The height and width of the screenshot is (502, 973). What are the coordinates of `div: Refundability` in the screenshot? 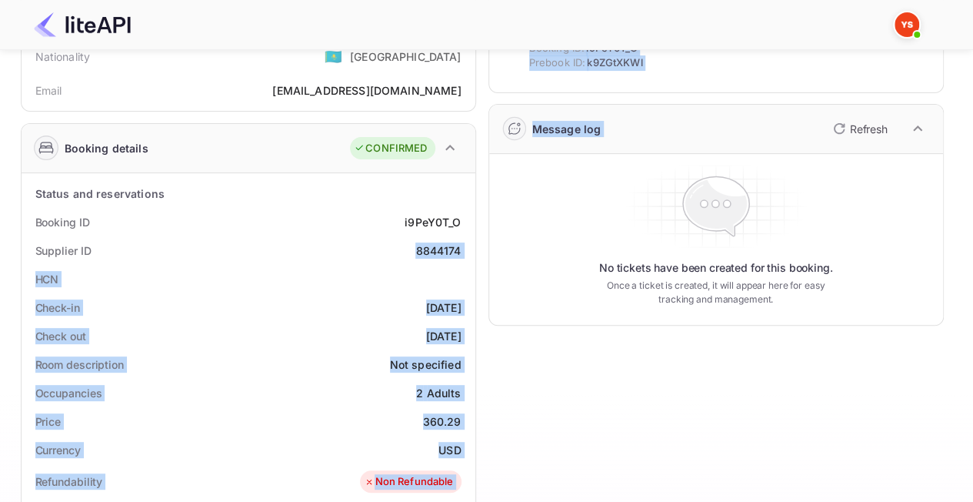 It's located at (69, 481).